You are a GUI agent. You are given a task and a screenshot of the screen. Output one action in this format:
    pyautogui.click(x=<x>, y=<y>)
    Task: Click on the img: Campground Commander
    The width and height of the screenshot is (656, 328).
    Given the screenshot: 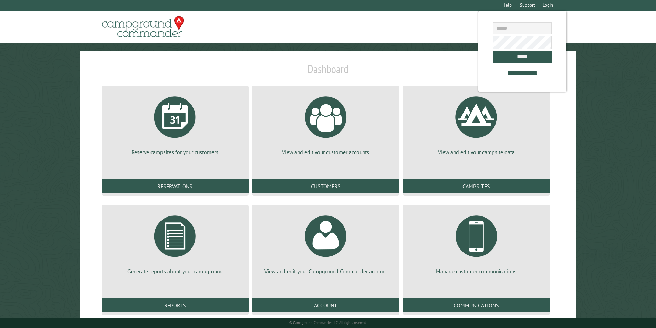 What is the action you would take?
    pyautogui.click(x=143, y=27)
    